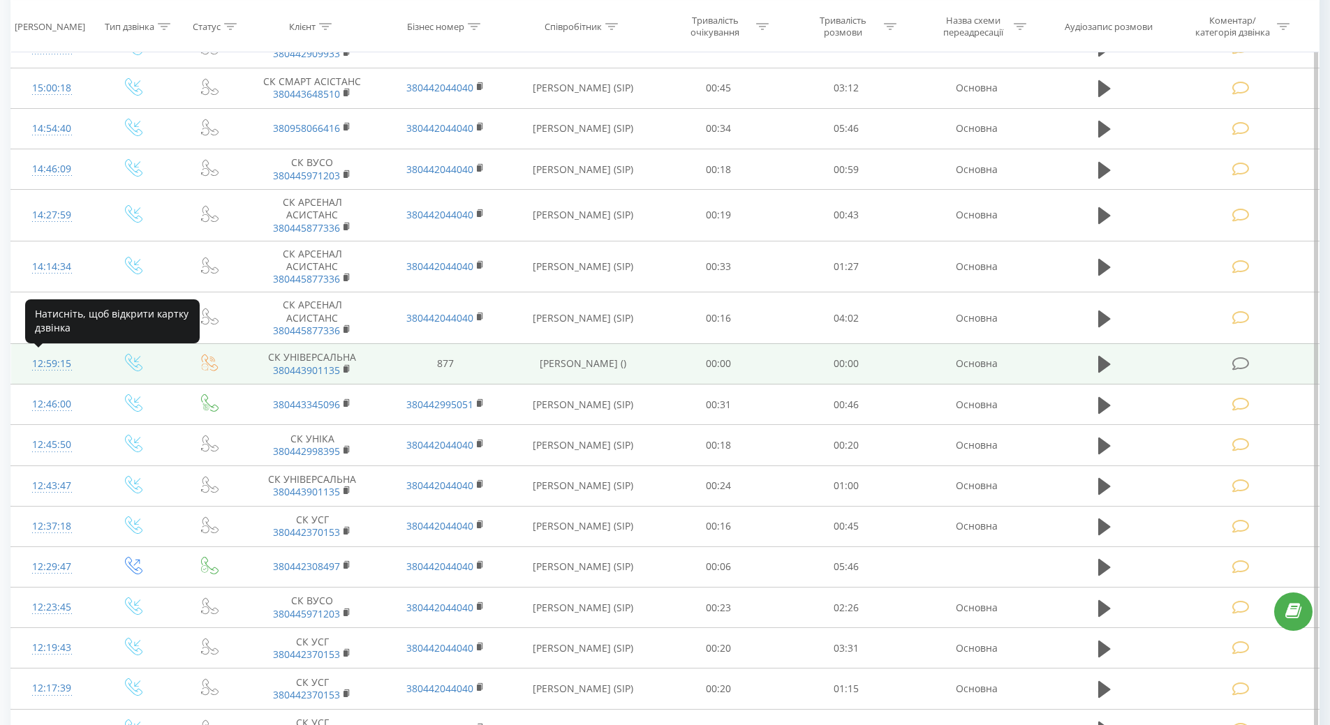 Image resolution: width=1330 pixels, height=725 pixels. What do you see at coordinates (440, 404) in the screenshot?
I see `a: 380442995051` at bounding box center [440, 404].